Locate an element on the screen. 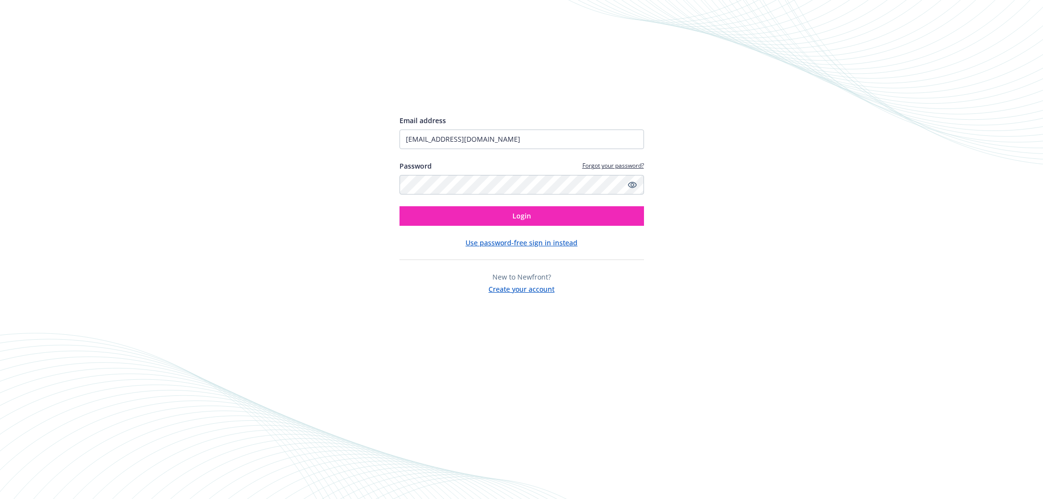 Image resolution: width=1043 pixels, height=499 pixels. label: Password is located at coordinates (416, 166).